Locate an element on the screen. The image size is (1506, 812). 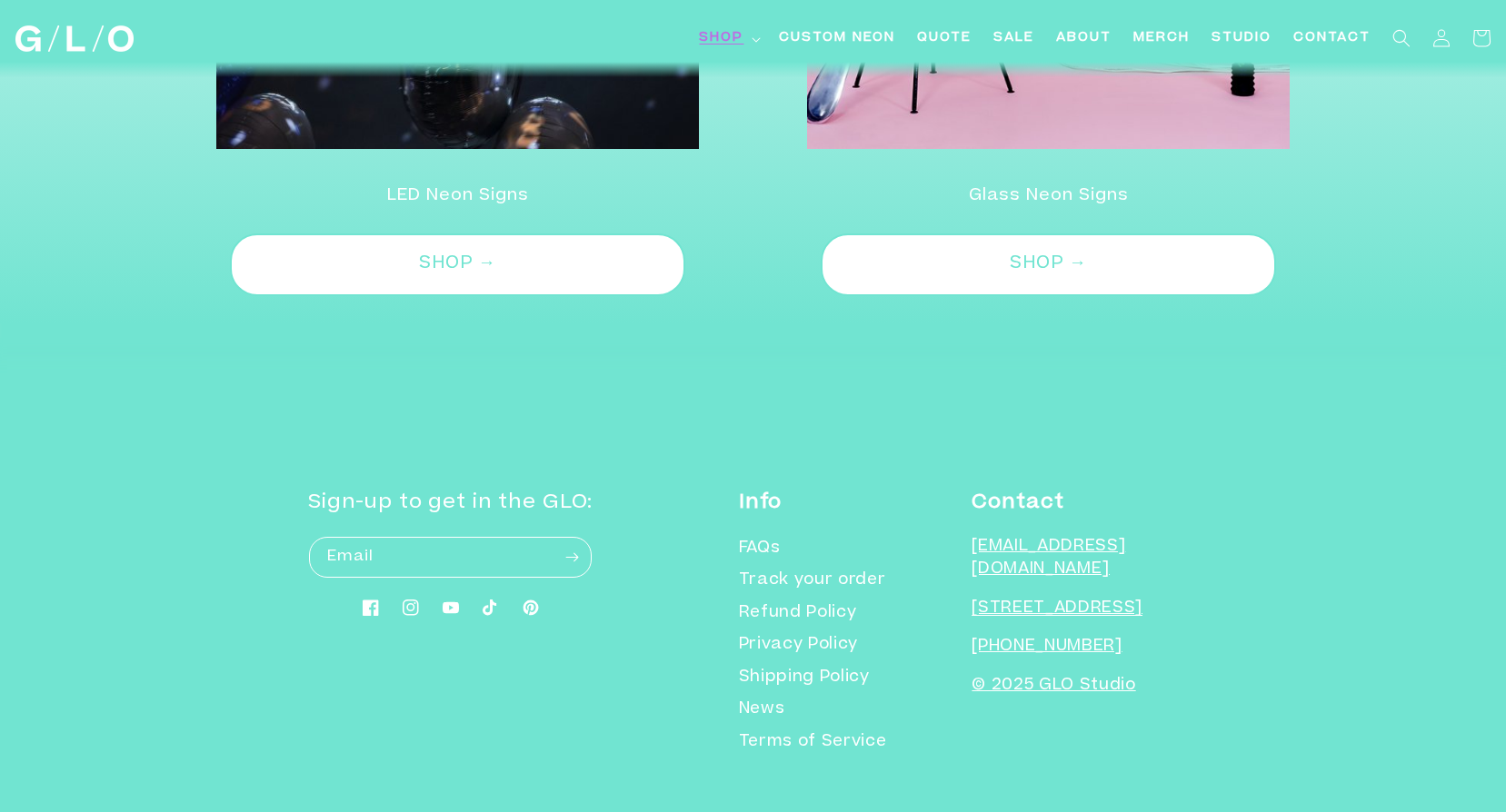
button: Subscribe is located at coordinates (572, 557).